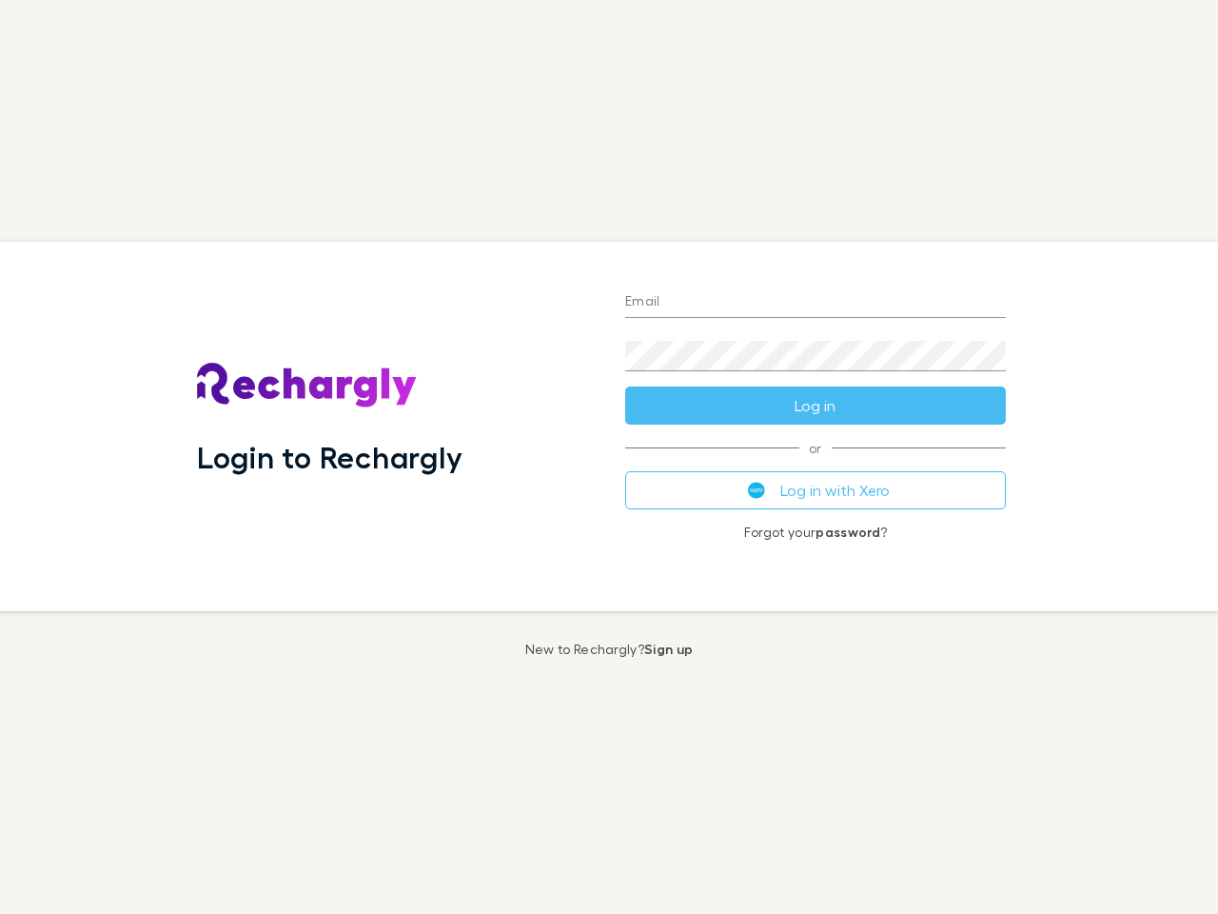 The width and height of the screenshot is (1218, 914). What do you see at coordinates (848, 531) in the screenshot?
I see `a: password` at bounding box center [848, 531].